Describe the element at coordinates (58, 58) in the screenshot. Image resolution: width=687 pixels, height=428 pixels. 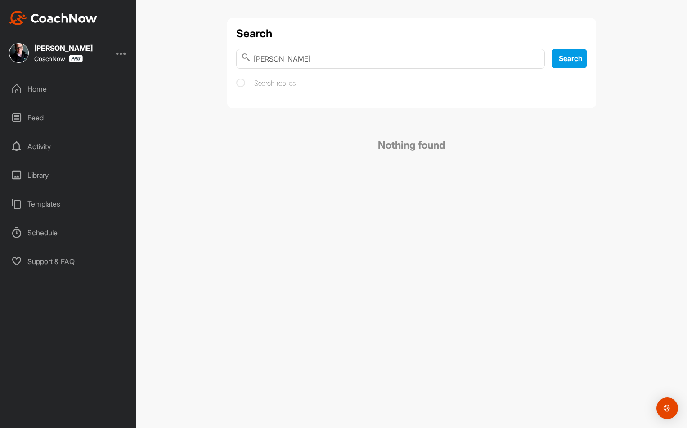
I see `div: CoachNow` at that location.